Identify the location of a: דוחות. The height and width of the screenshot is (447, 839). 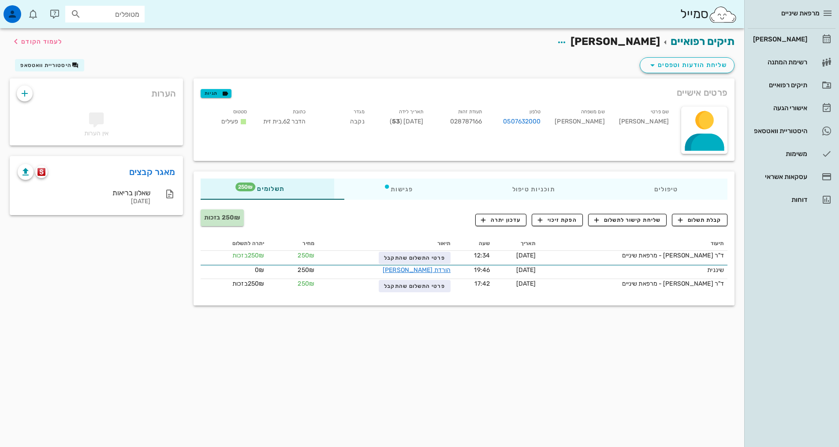
(792, 200).